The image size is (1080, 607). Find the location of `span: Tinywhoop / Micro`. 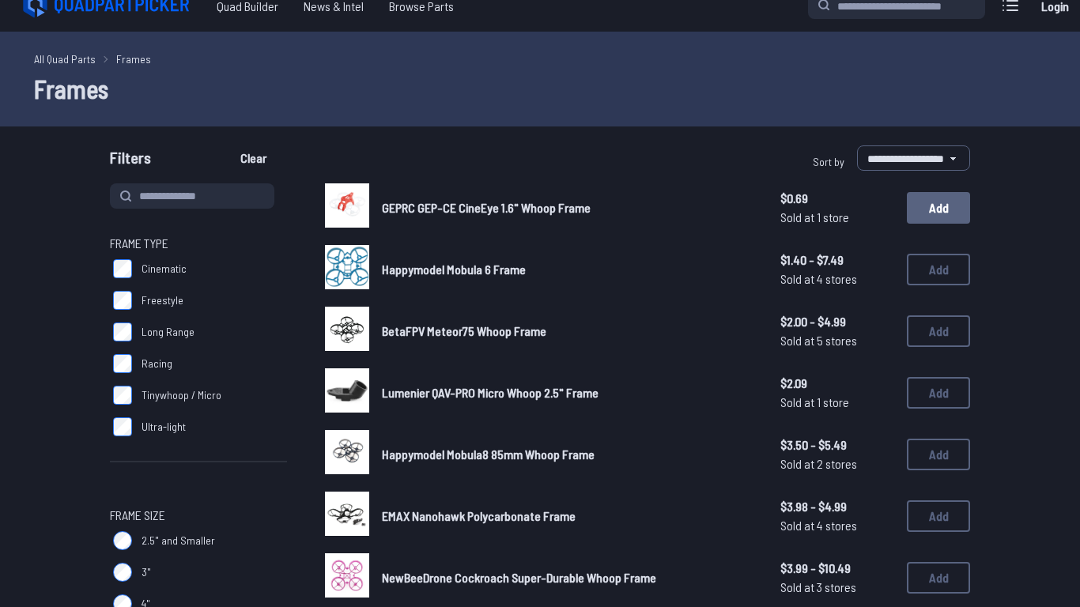

span: Tinywhoop / Micro is located at coordinates (181, 395).